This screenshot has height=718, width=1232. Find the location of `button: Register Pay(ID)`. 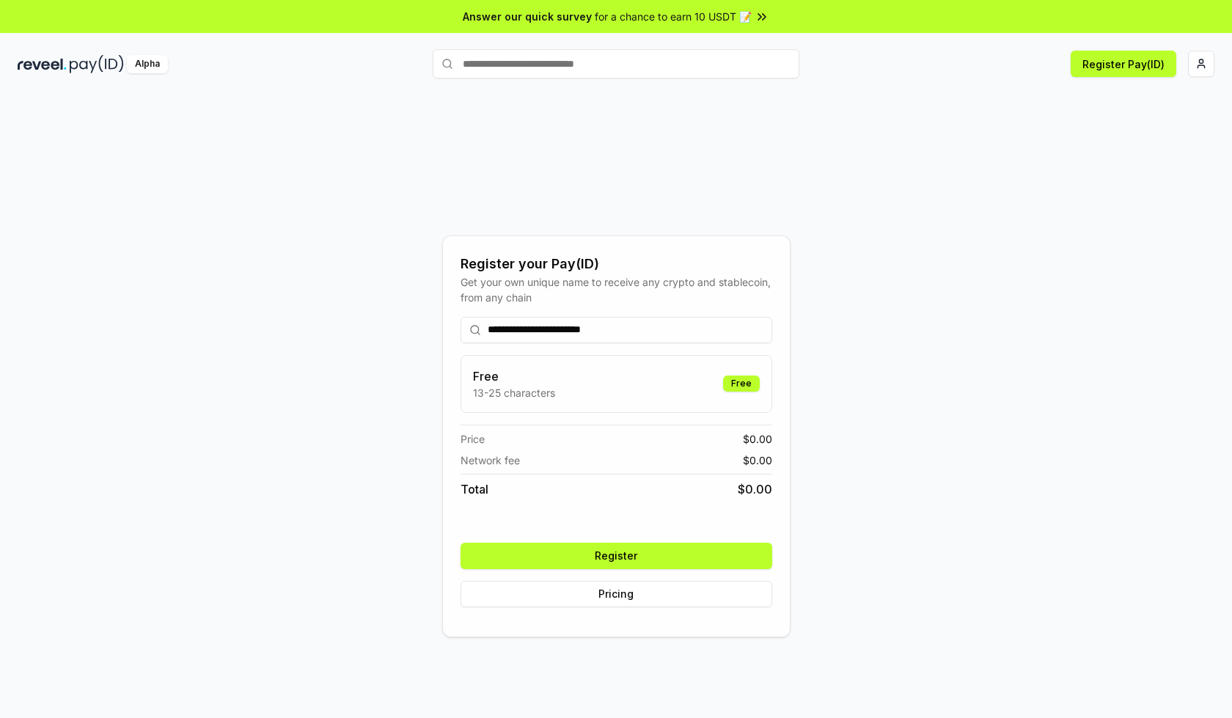

button: Register Pay(ID) is located at coordinates (1123, 64).